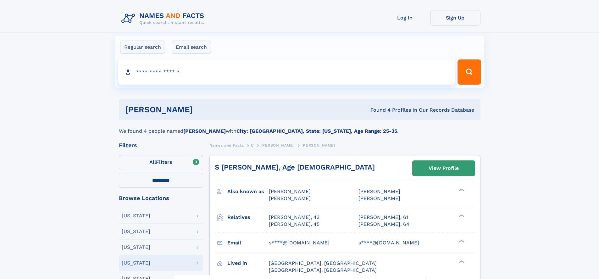  Describe the element at coordinates (455, 18) in the screenshot. I see `a: Sign Up` at that location.